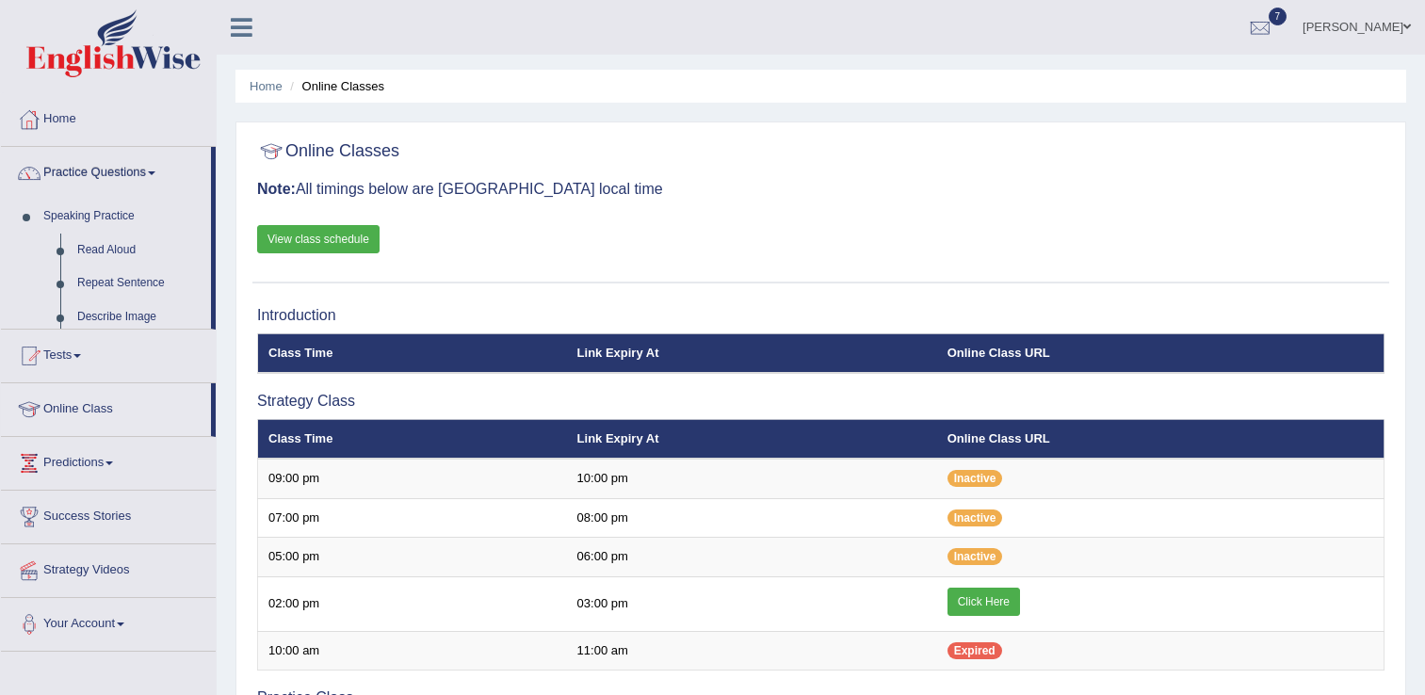 The height and width of the screenshot is (695, 1425). Describe the element at coordinates (139, 283) in the screenshot. I see `a: Repeat Sentence` at that location.